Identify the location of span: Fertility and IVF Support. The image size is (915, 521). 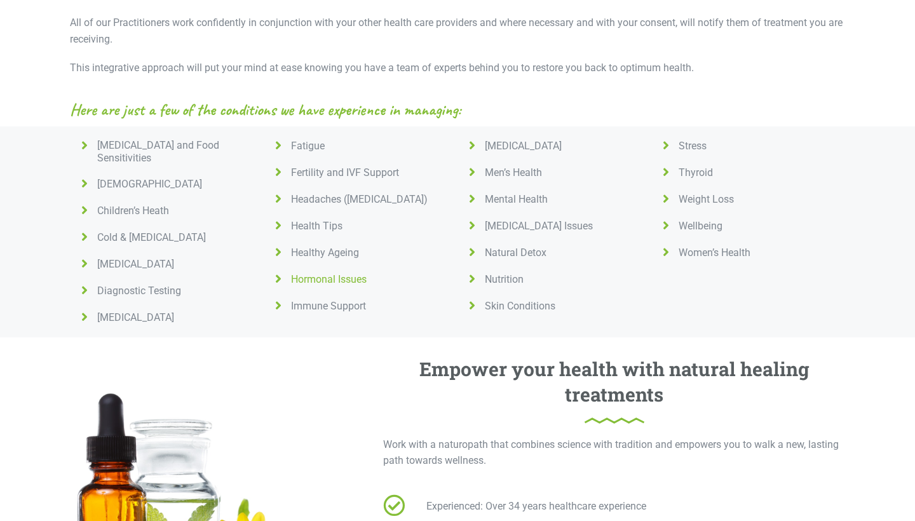
(342, 173).